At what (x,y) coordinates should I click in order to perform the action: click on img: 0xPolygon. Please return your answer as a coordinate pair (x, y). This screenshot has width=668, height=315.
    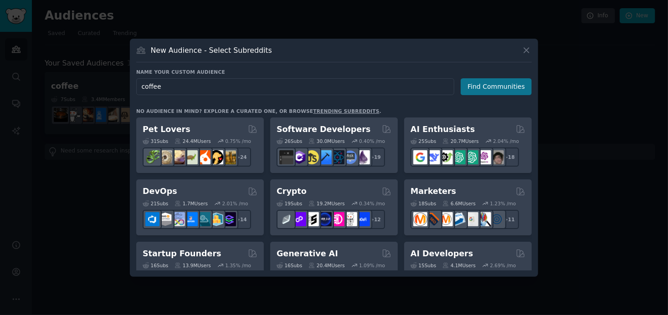
    Looking at the image, I should click on (299, 219).